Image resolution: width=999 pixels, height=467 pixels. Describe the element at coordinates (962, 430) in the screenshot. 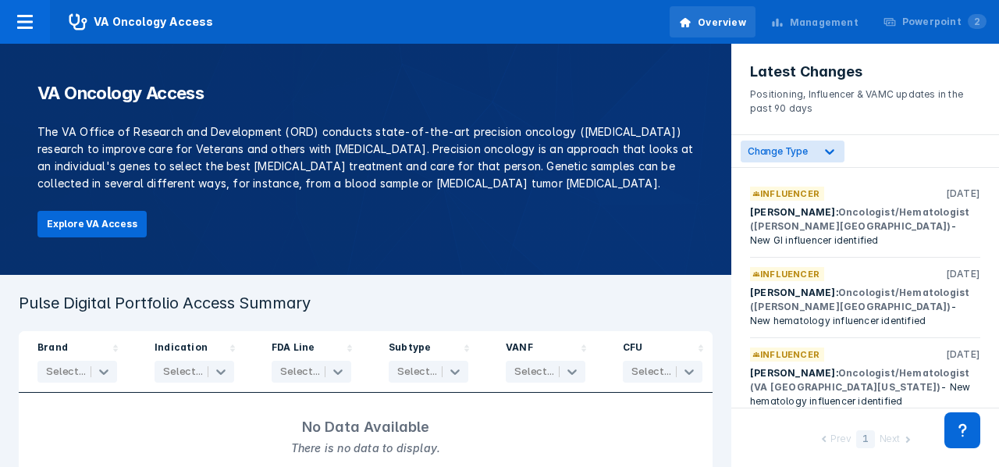

I see `div: Contact Support` at that location.